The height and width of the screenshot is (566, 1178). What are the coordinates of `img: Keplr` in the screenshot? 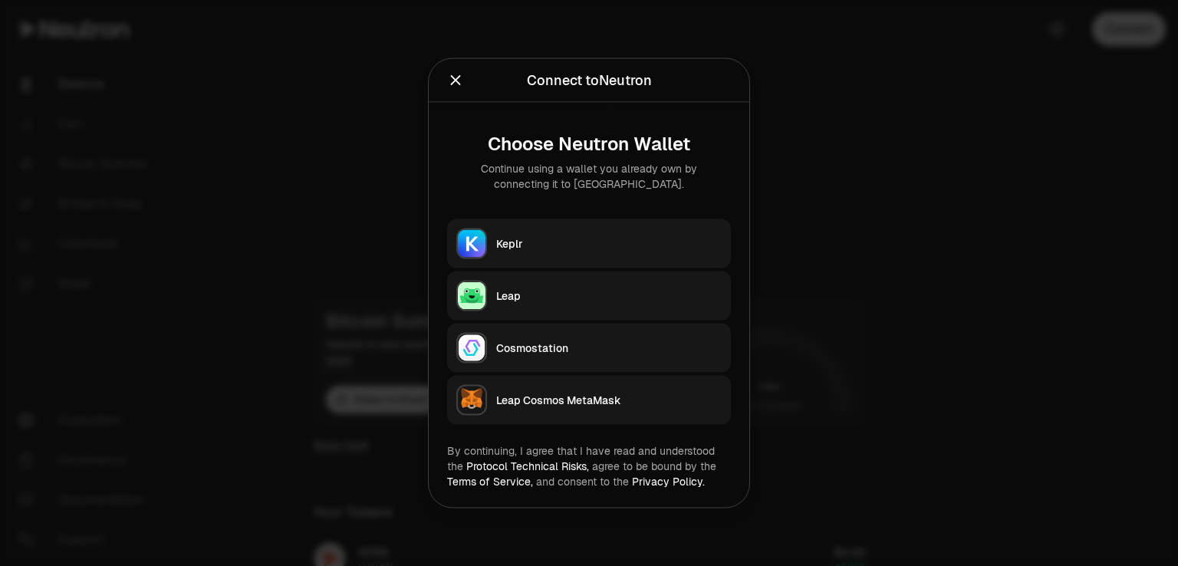 It's located at (472, 244).